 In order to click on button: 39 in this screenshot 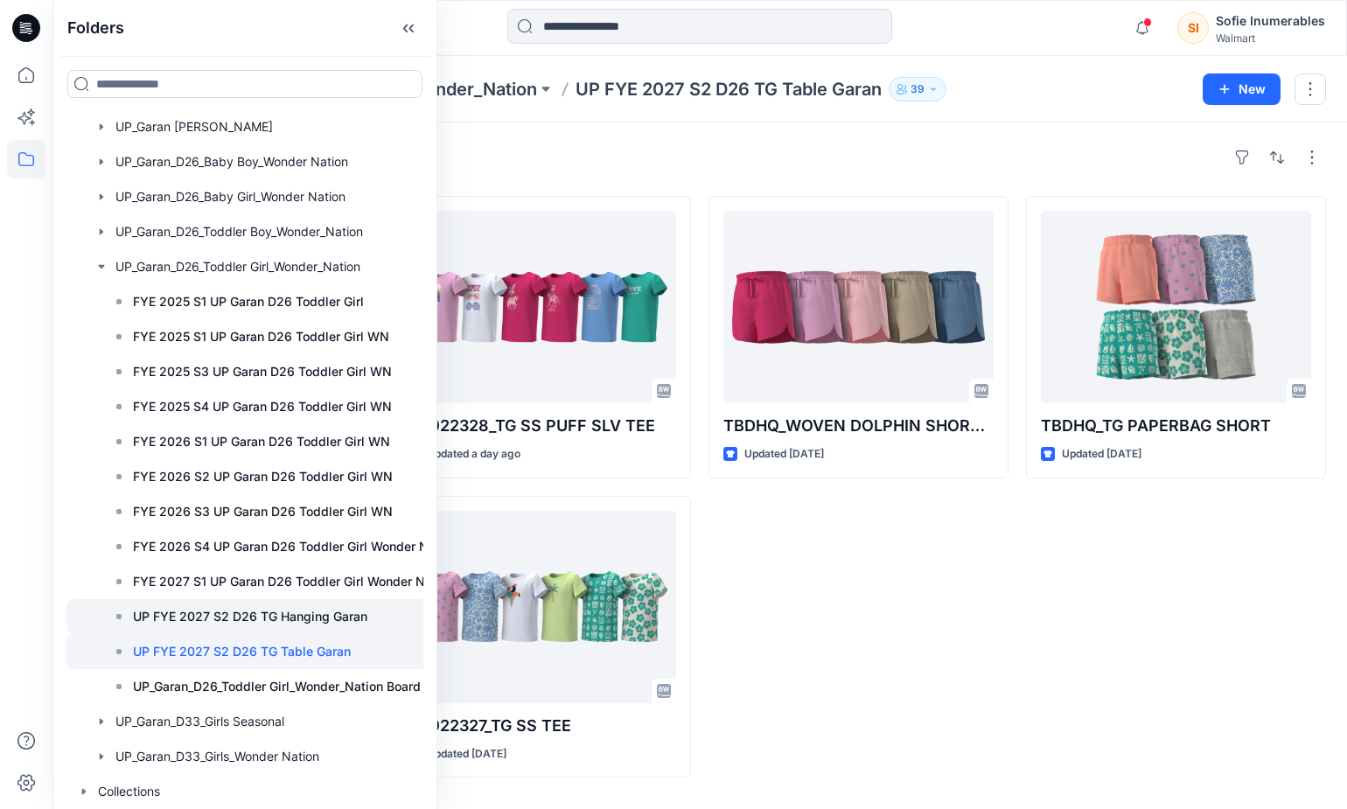, I will do `click(917, 89)`.